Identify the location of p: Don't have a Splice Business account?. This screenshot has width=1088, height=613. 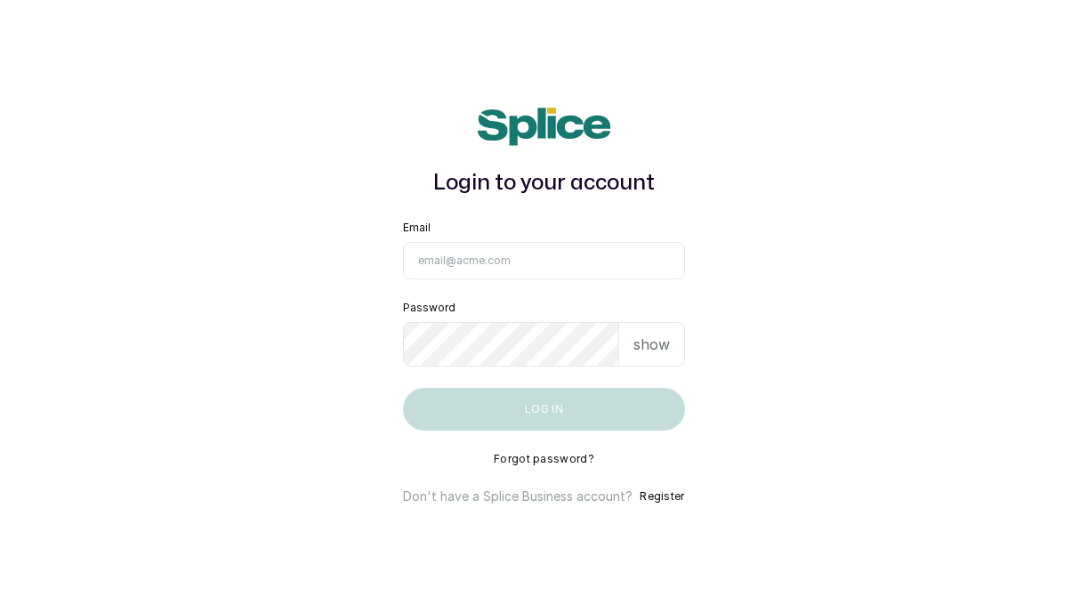
(518, 497).